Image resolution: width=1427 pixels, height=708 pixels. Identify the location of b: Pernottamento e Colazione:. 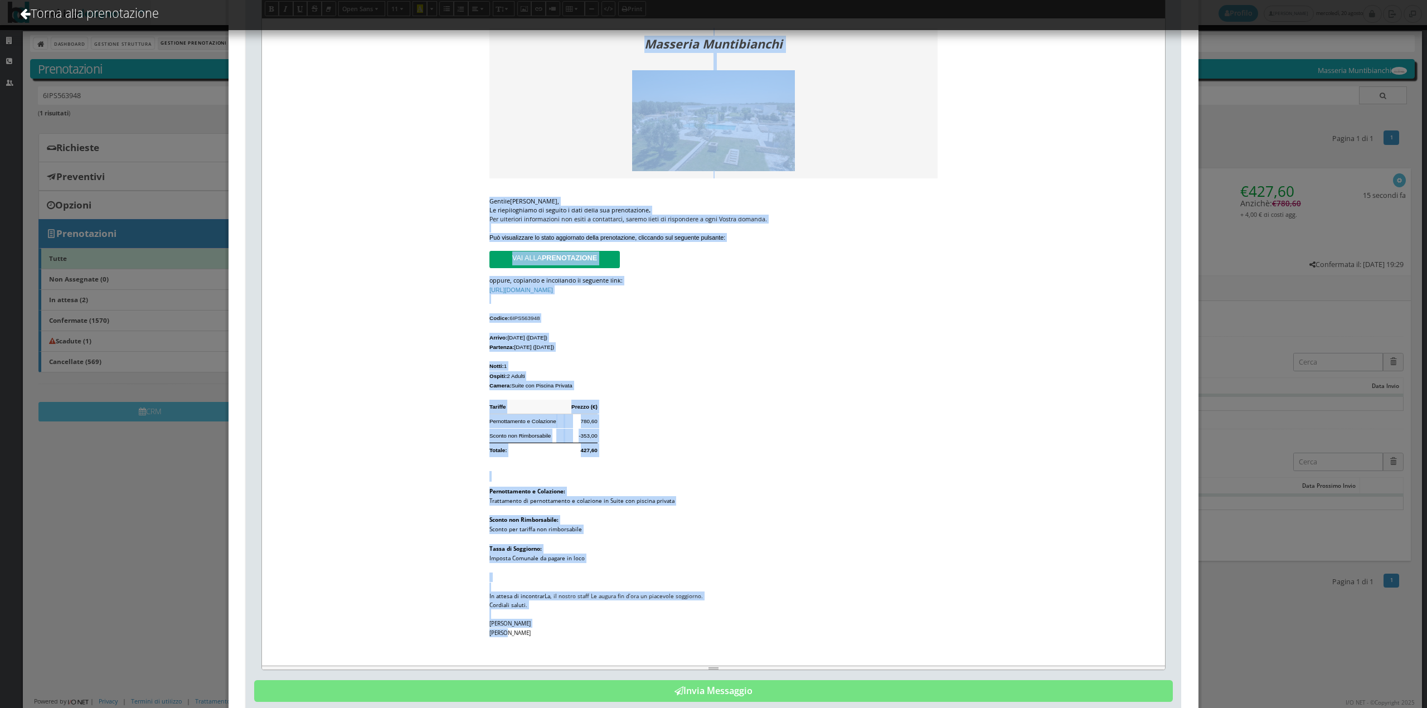
(527, 491).